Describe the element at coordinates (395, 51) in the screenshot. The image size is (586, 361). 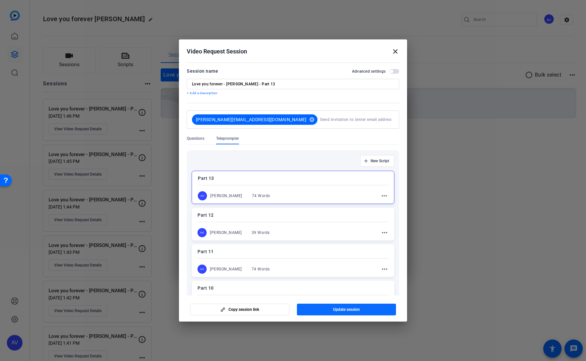
I see `mat-icon: close` at that location.